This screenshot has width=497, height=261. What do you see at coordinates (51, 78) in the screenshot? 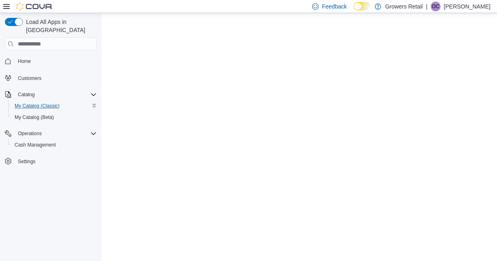
I see `button: Customers` at bounding box center [51, 78].